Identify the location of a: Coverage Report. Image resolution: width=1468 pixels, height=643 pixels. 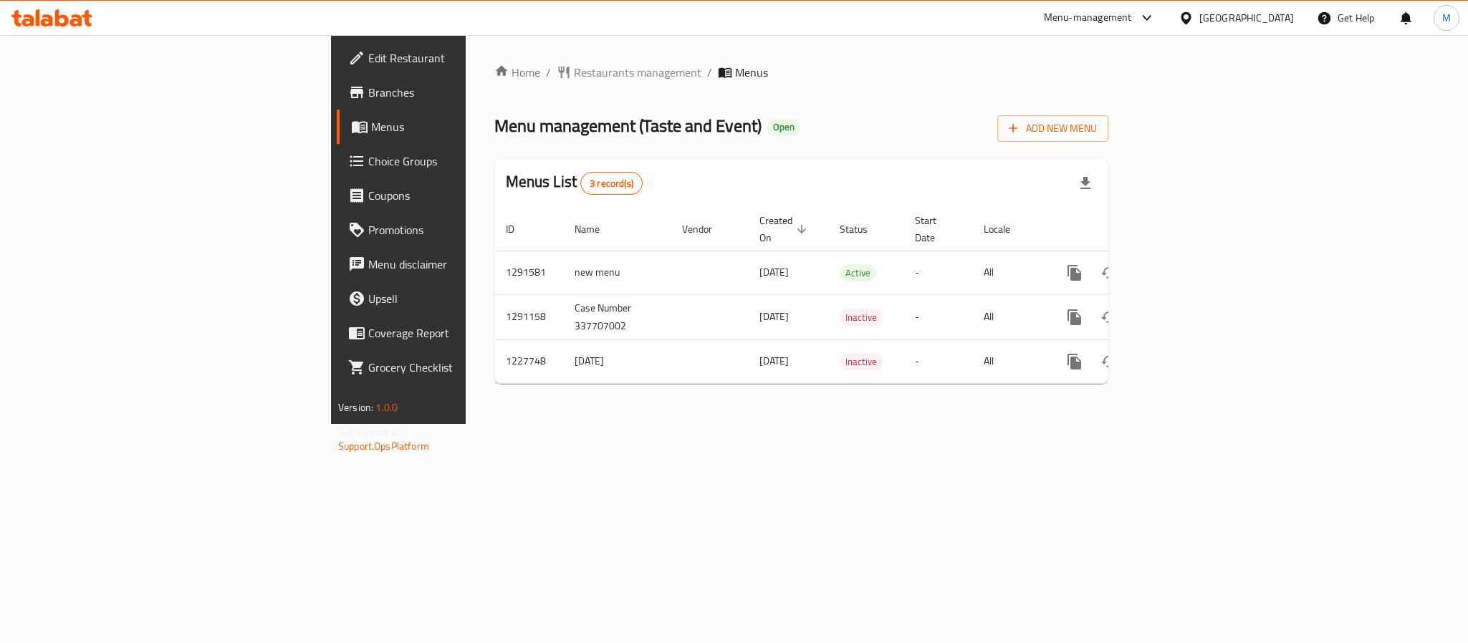
(456, 333).